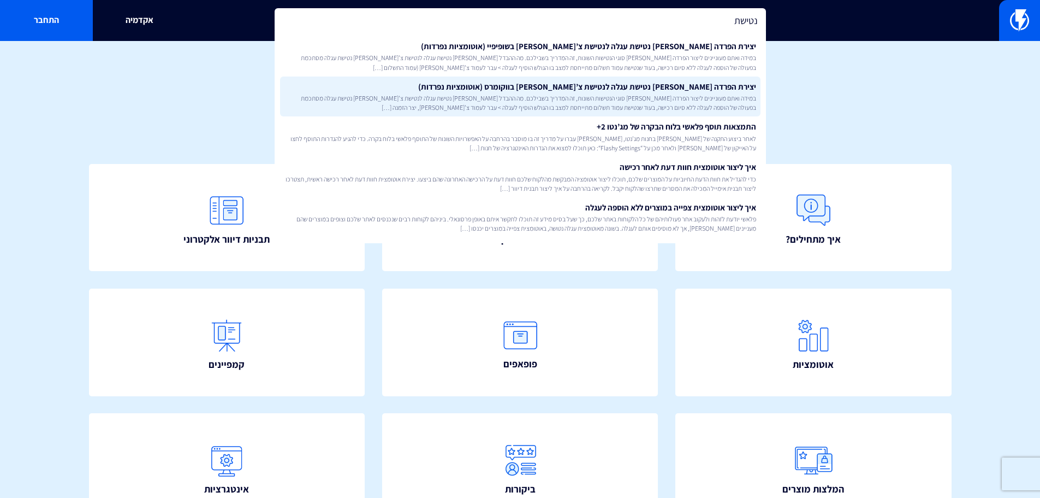  Describe the element at coordinates (814, 217) in the screenshot. I see `a: איך מתחילים?` at that location.